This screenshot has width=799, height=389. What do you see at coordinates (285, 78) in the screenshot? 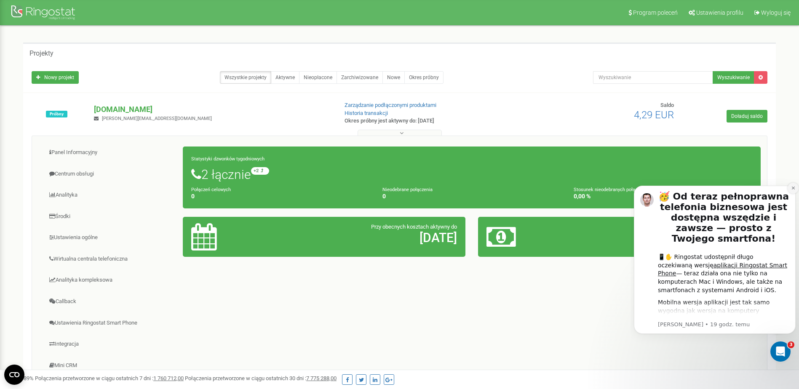
I see `a: Aktywne` at bounding box center [285, 78].